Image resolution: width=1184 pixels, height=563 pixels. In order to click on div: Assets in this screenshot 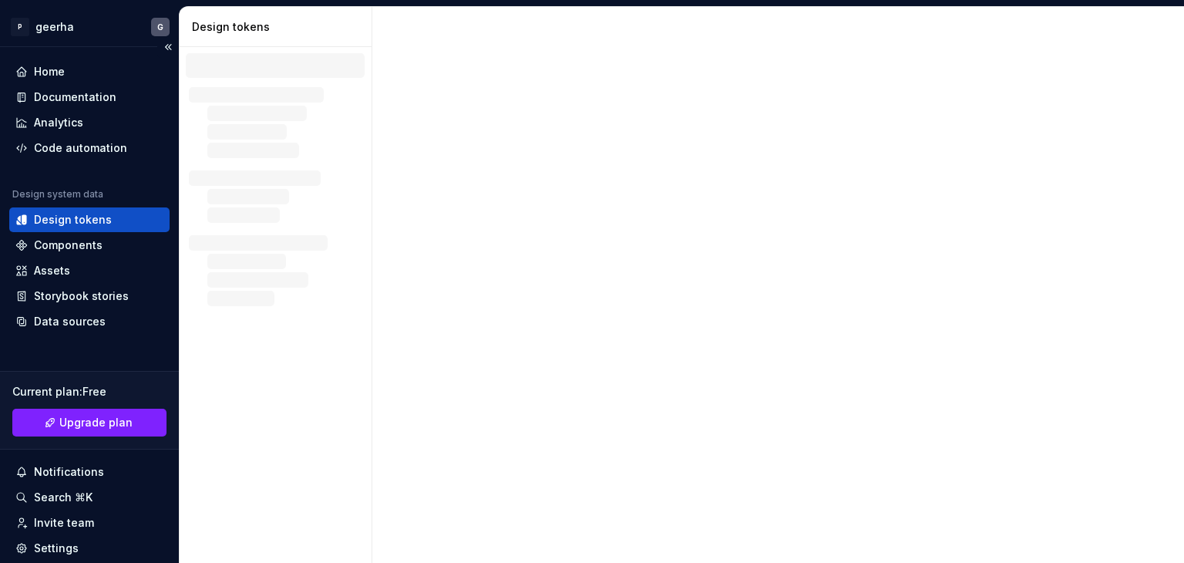, I will do `click(52, 271)`.